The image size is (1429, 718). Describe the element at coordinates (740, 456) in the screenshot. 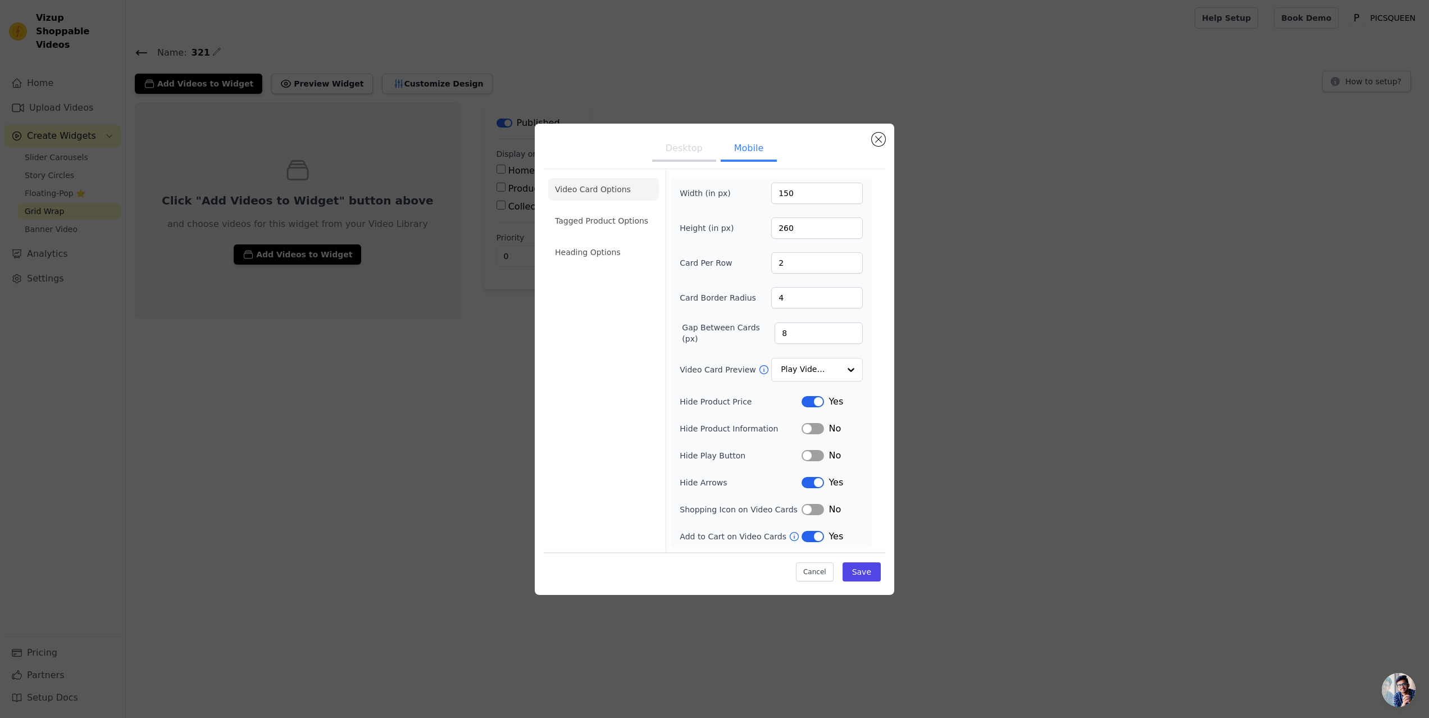

I see `label: Hide Play Button` at that location.